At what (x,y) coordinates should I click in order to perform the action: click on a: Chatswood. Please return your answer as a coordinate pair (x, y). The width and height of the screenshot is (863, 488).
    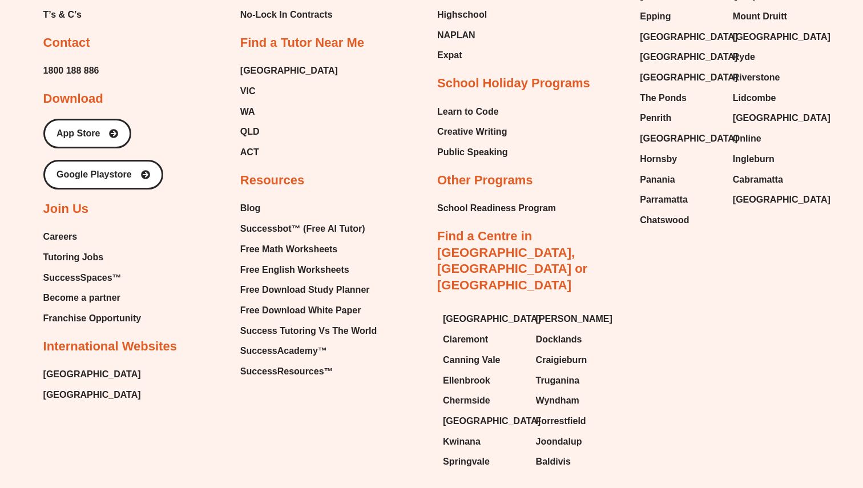
    Looking at the image, I should click on (680, 220).